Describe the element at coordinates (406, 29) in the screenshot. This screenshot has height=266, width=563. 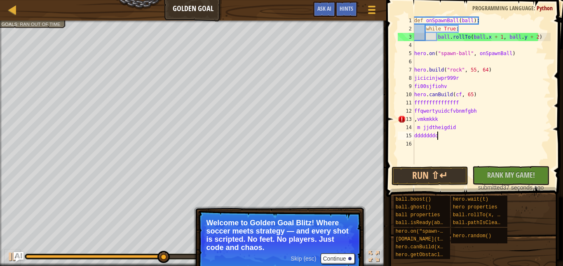
I see `div: 2` at that location.